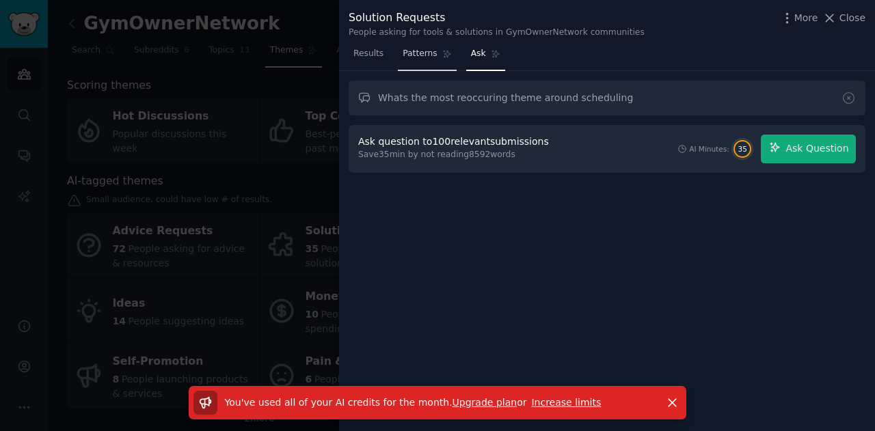  What do you see at coordinates (844, 18) in the screenshot?
I see `button: Close` at bounding box center [844, 18].